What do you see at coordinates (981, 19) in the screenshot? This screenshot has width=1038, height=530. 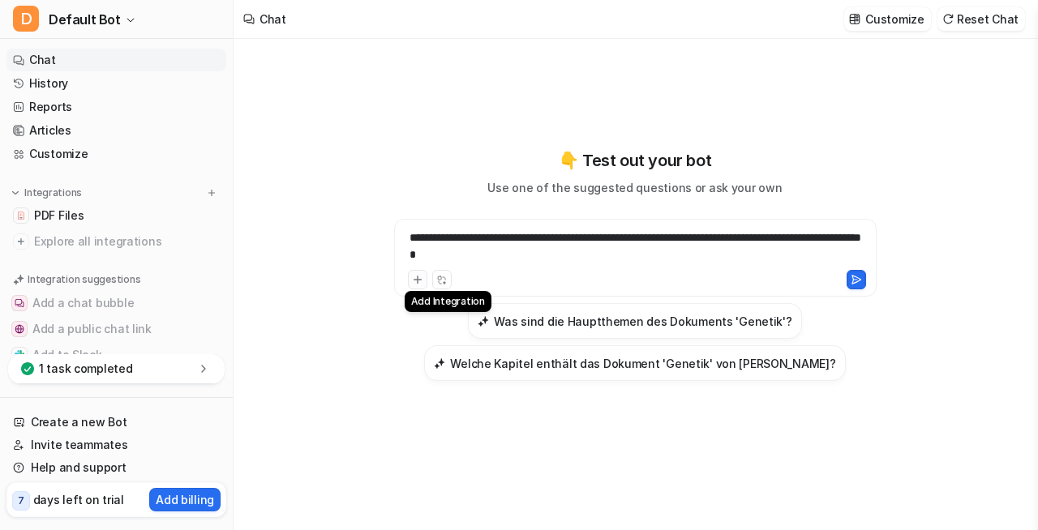 I see `button: Reset Chat` at bounding box center [981, 19].